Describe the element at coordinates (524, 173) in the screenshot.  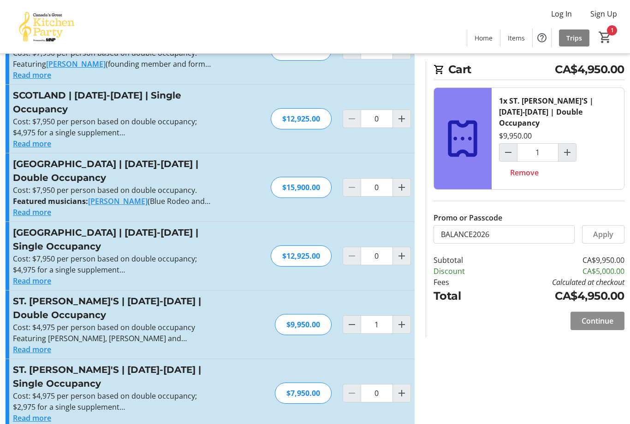
I see `span: Remove` at that location.